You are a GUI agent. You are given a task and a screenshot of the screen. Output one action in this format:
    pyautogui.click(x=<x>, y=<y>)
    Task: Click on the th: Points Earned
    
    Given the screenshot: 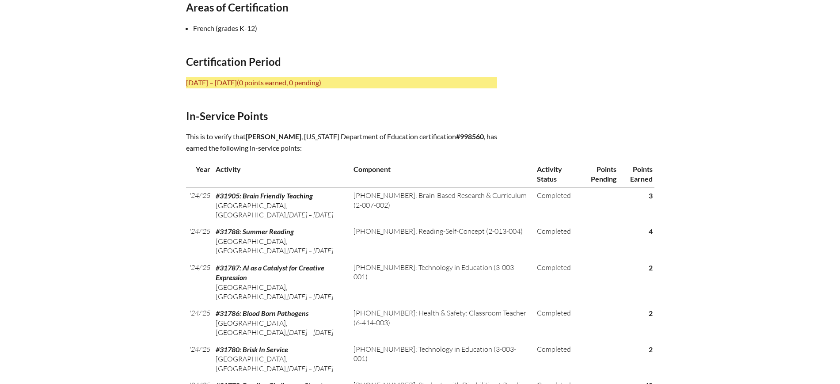 What is the action you would take?
    pyautogui.click(x=636, y=174)
    